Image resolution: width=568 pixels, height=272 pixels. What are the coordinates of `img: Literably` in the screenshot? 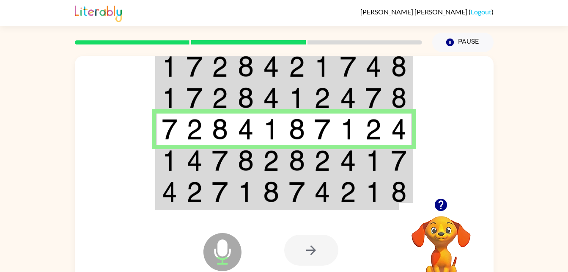 It's located at (98, 13).